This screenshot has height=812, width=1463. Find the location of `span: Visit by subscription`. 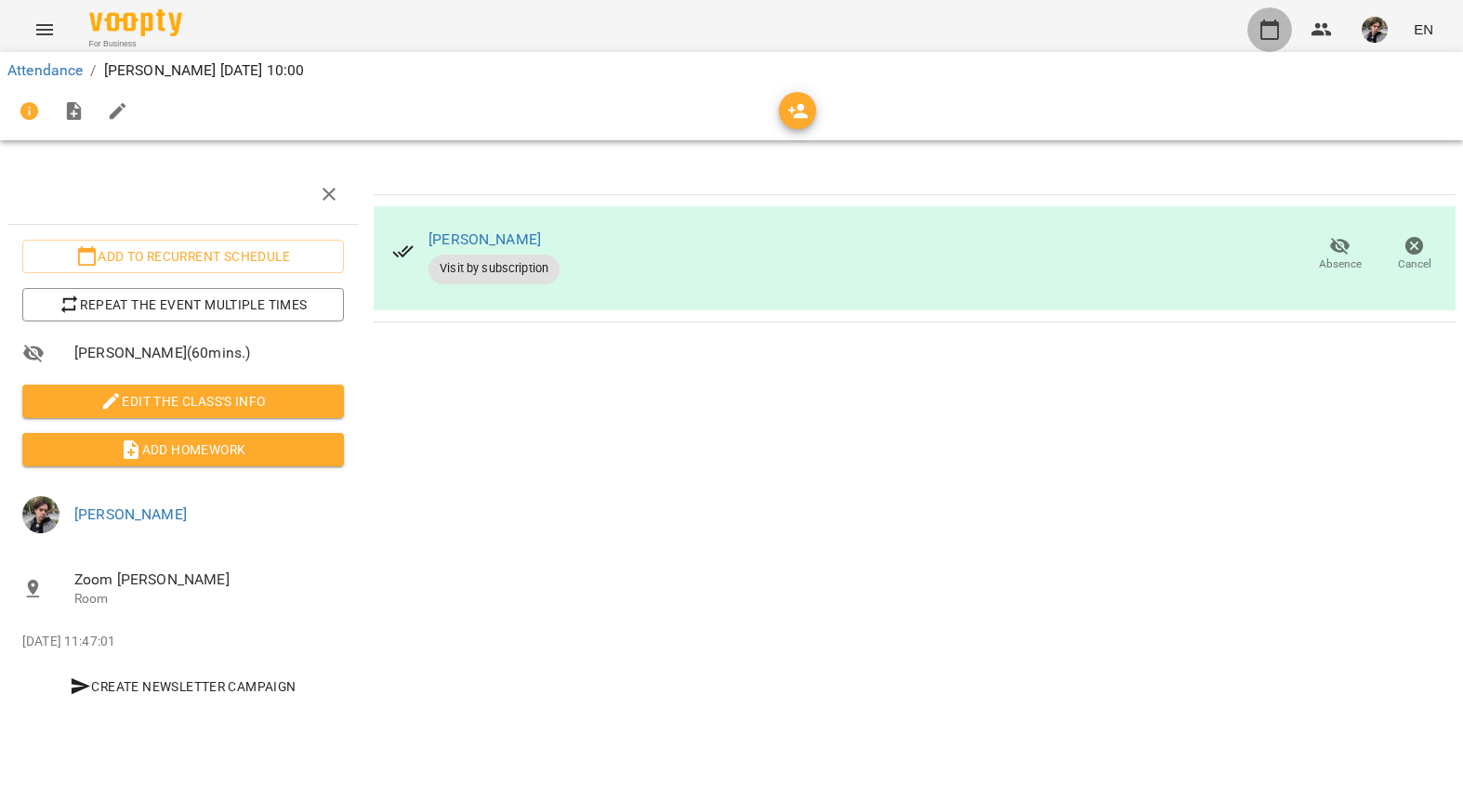

span: Visit by subscription is located at coordinates (494, 269).